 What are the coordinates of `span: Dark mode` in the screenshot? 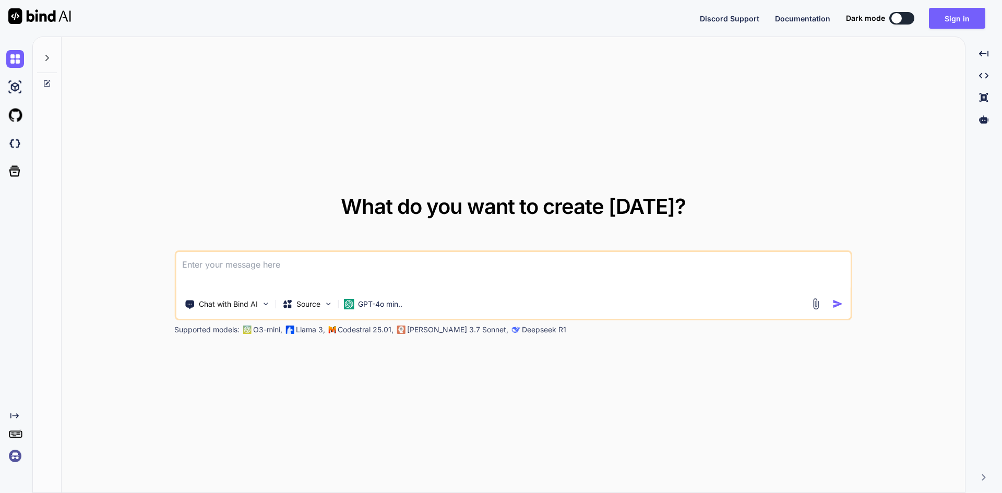 It's located at (865, 18).